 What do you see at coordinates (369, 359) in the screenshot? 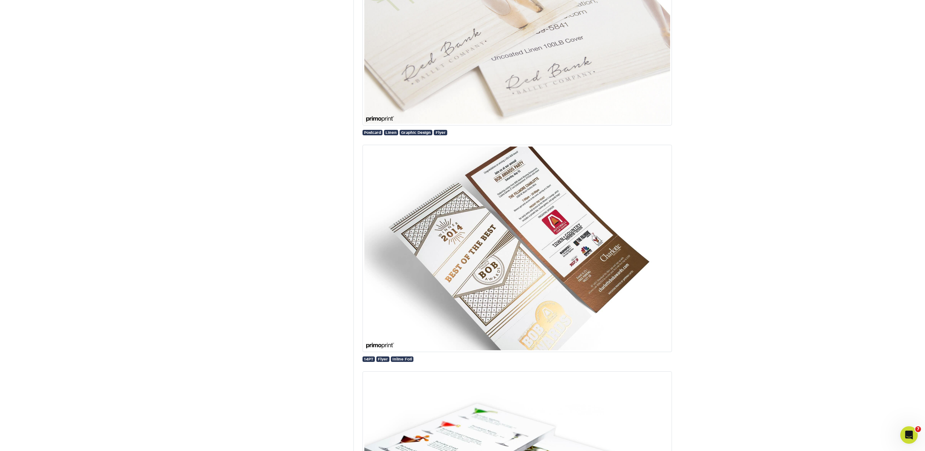
I see `a: 14PT` at bounding box center [369, 359].